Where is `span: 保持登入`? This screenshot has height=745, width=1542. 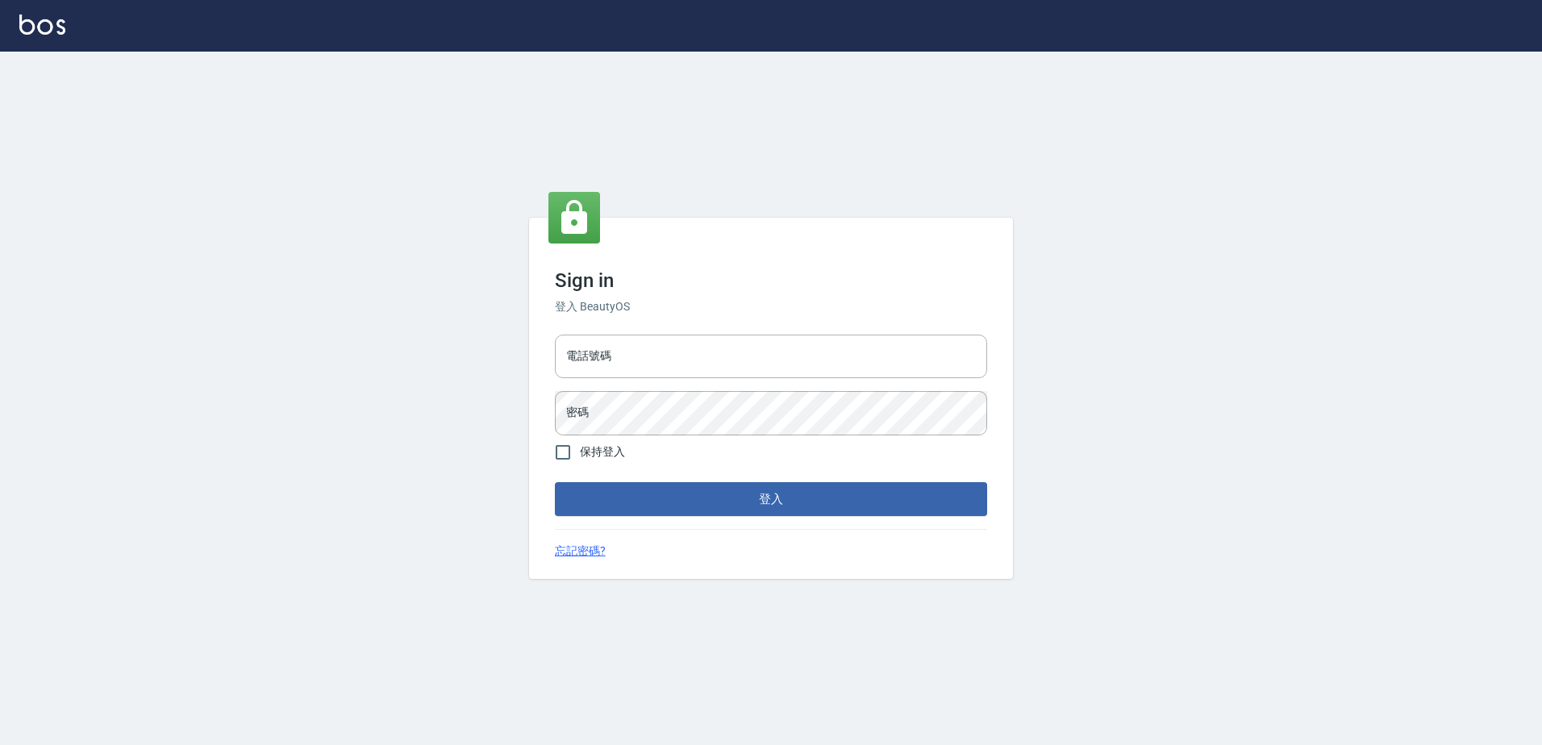
span: 保持登入 is located at coordinates (602, 452).